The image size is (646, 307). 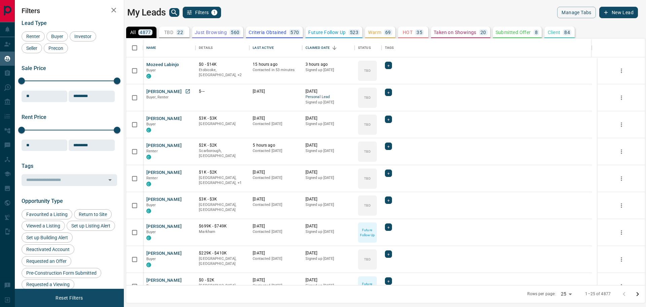 What do you see at coordinates (222, 145) in the screenshot?
I see `p: $2K - $2K` at bounding box center [222, 145].